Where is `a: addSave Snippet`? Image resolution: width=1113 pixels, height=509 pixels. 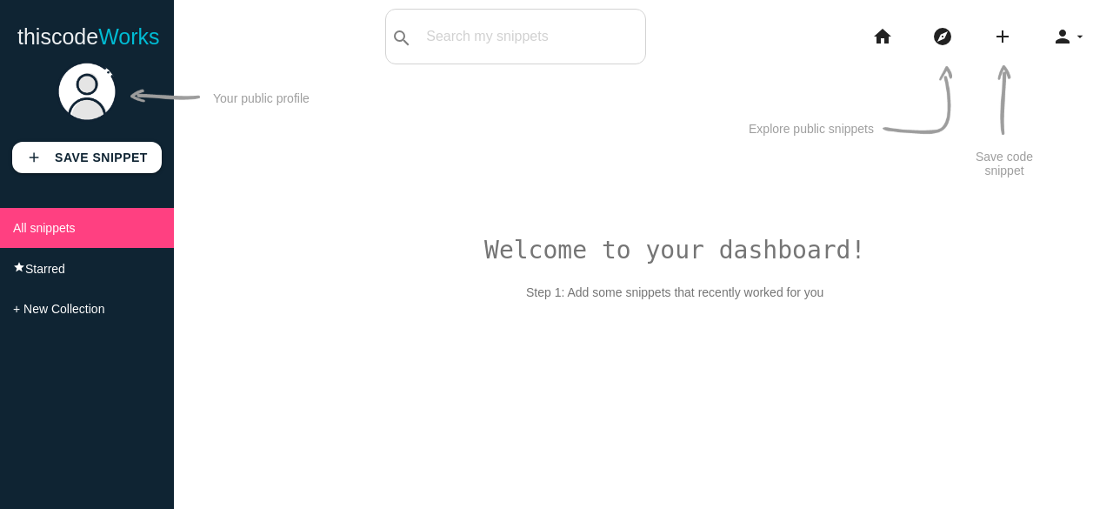 a: addSave Snippet is located at coordinates (87, 157).